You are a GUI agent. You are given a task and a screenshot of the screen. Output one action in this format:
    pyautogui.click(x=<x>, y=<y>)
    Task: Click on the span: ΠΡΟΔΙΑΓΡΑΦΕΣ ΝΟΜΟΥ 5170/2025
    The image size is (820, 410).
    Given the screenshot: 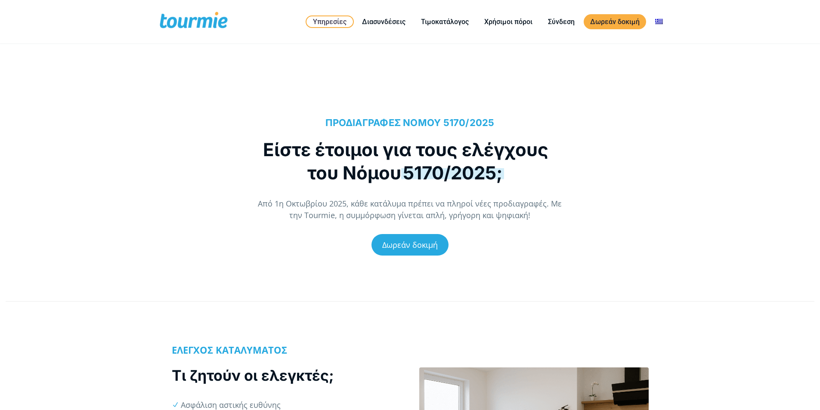 What is the action you would take?
    pyautogui.click(x=410, y=123)
    